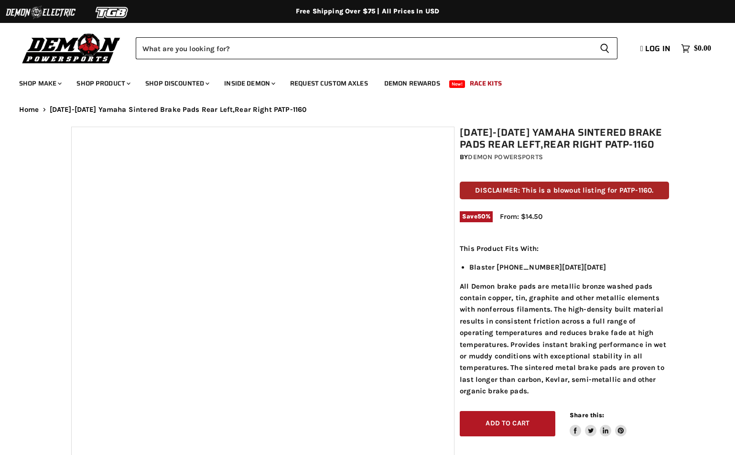  Describe the element at coordinates (363, 48) in the screenshot. I see `input: Search` at that location.